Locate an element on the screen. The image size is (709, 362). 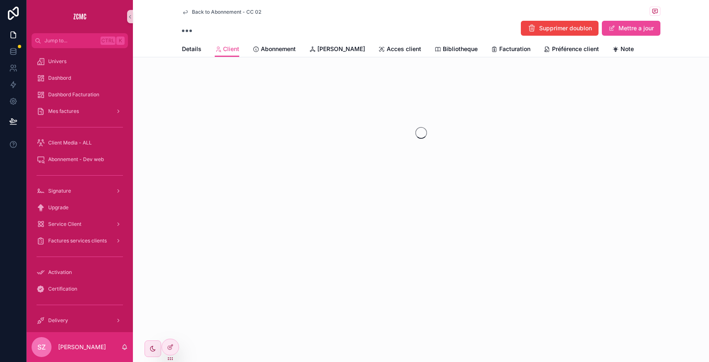
span: Factures services clients is located at coordinates (77, 241).